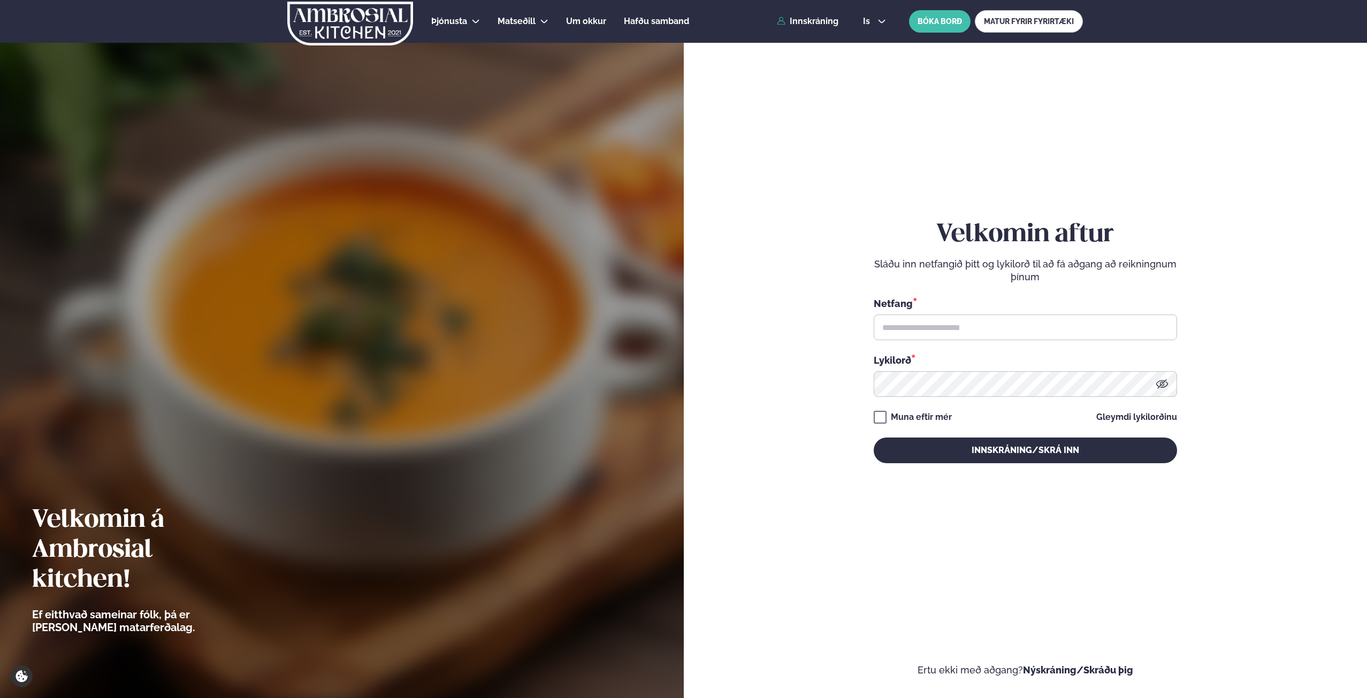 The height and width of the screenshot is (698, 1367). What do you see at coordinates (1025, 235) in the screenshot?
I see `h2: Velkomin aftur` at bounding box center [1025, 235].